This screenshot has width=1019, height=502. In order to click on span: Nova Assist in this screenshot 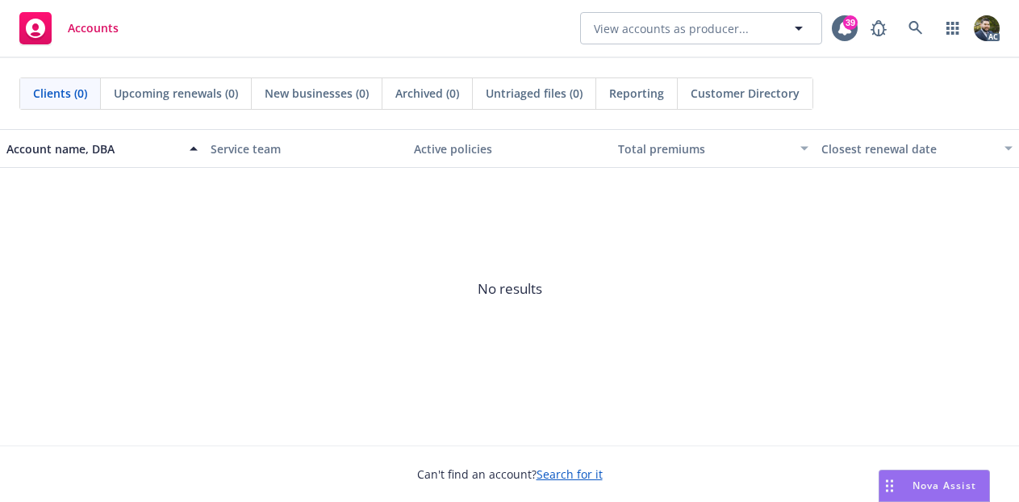, I will do `click(944, 485)`.